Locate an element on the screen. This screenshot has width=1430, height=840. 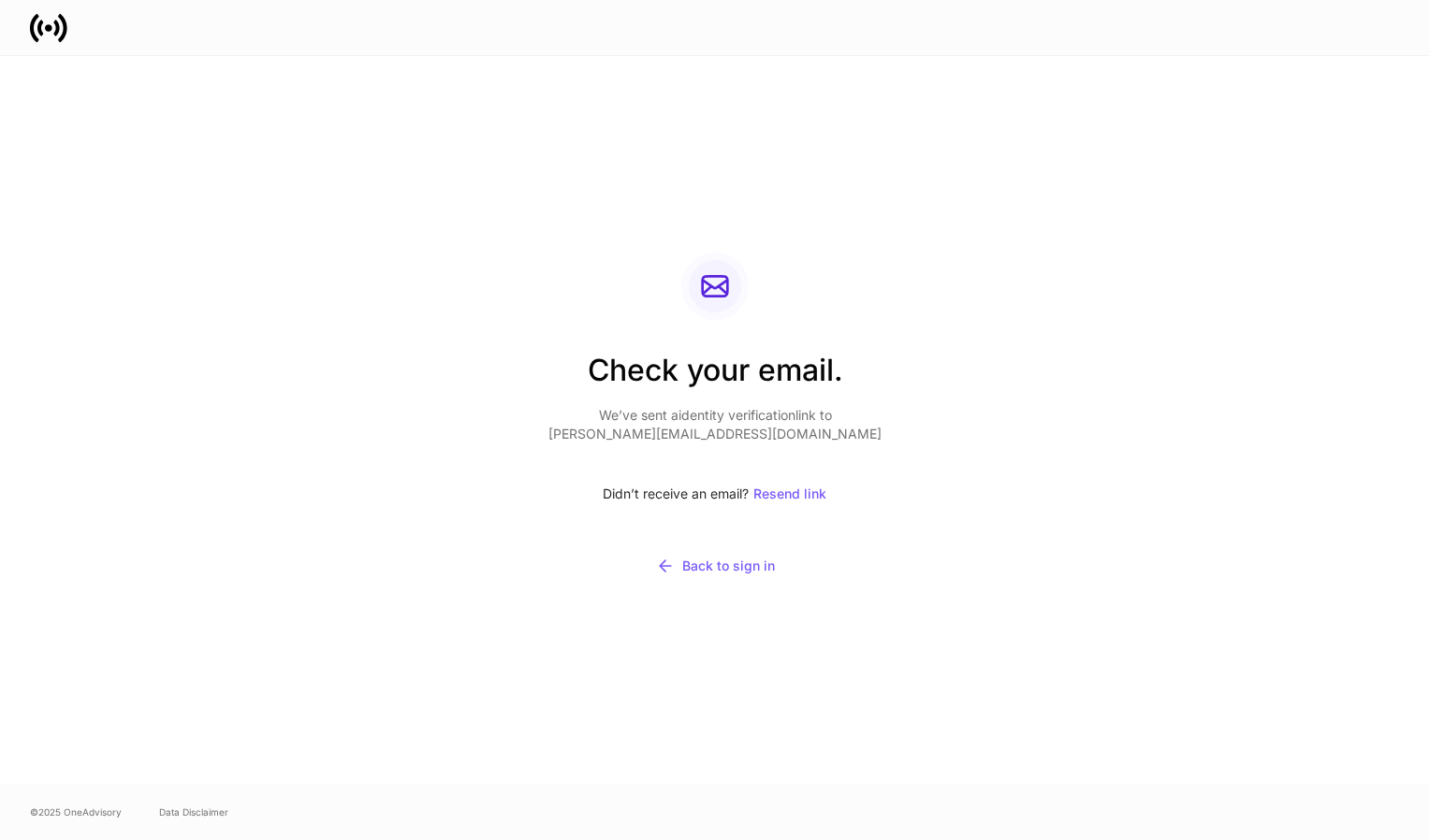
div: Back to sign in is located at coordinates (715, 566).